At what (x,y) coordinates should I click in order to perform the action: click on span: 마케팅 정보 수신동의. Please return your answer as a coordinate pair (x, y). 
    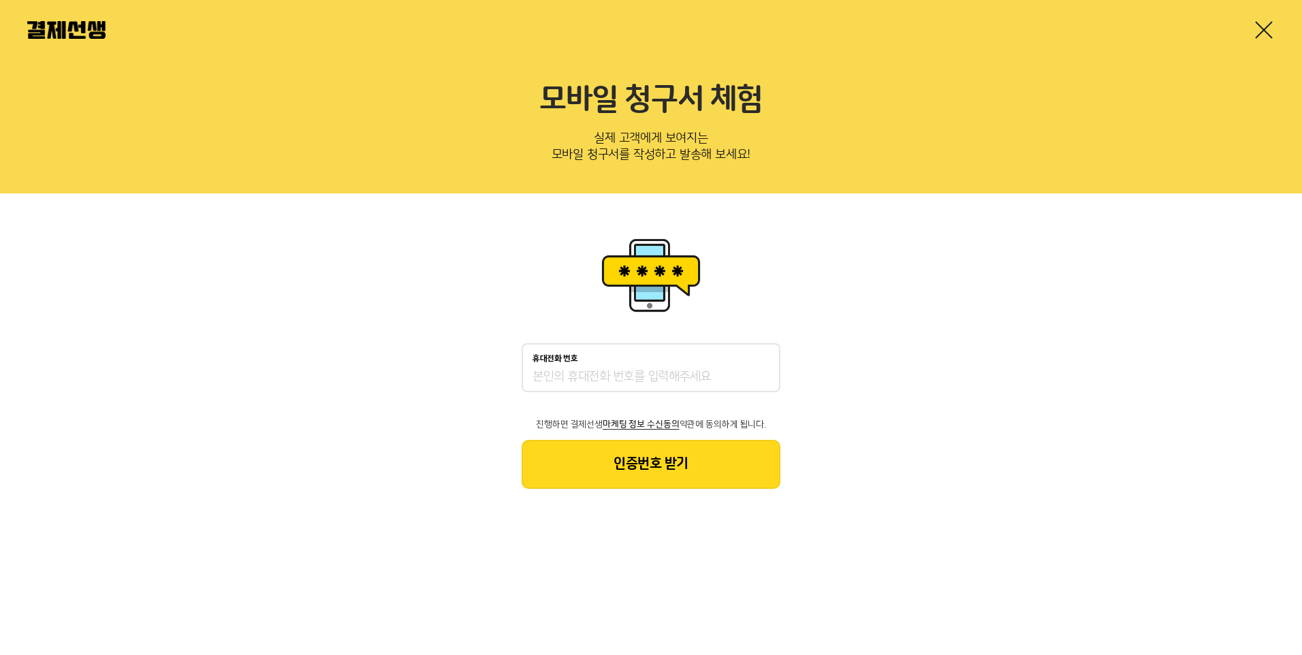
    Looking at the image, I should click on (641, 424).